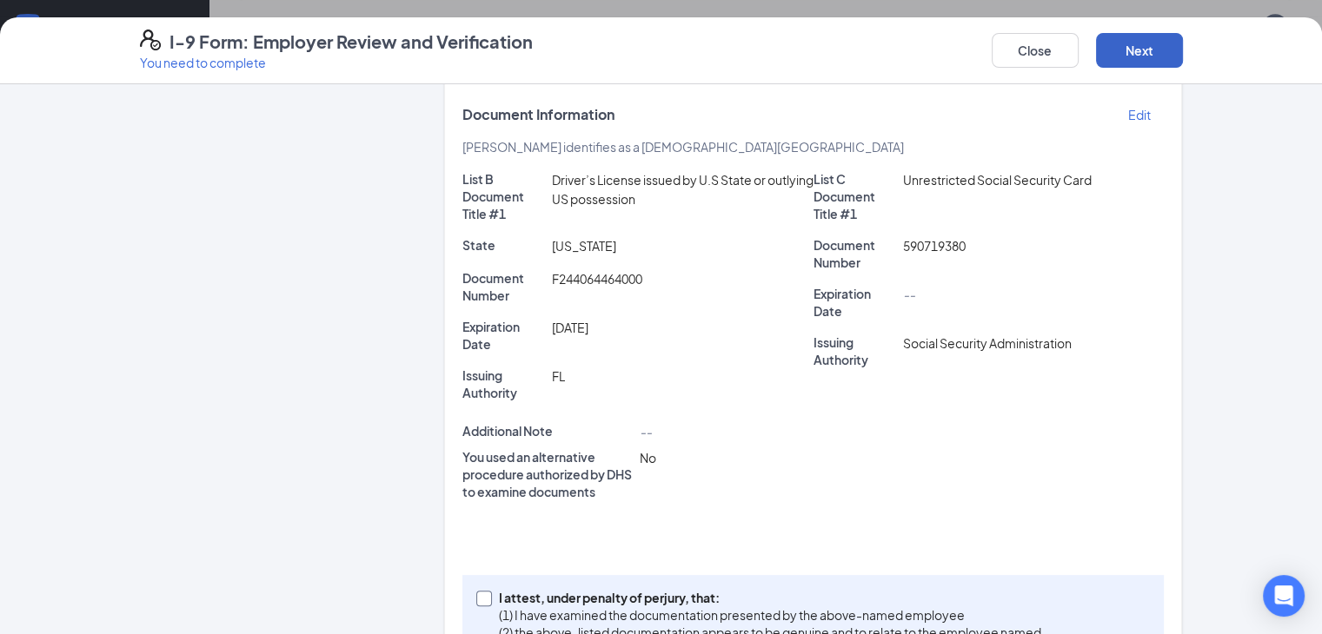  Describe the element at coordinates (853, 196) in the screenshot. I see `p: List C Document Title #1` at that location.